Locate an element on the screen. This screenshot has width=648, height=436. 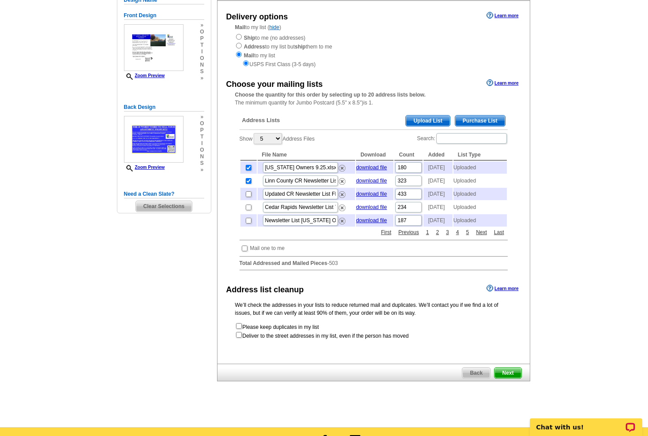
a: 1 is located at coordinates (427, 232).